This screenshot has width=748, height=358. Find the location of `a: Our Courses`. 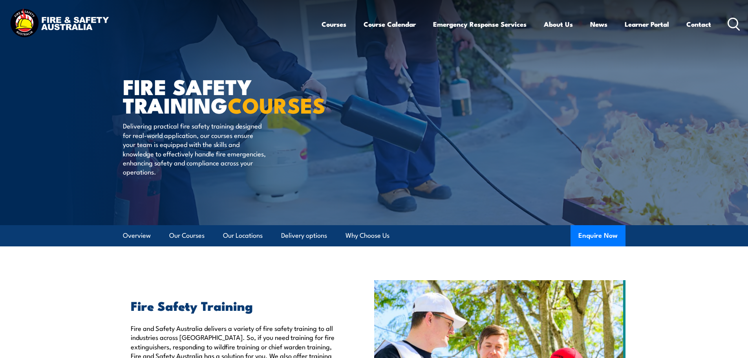

a: Our Courses is located at coordinates (187, 235).